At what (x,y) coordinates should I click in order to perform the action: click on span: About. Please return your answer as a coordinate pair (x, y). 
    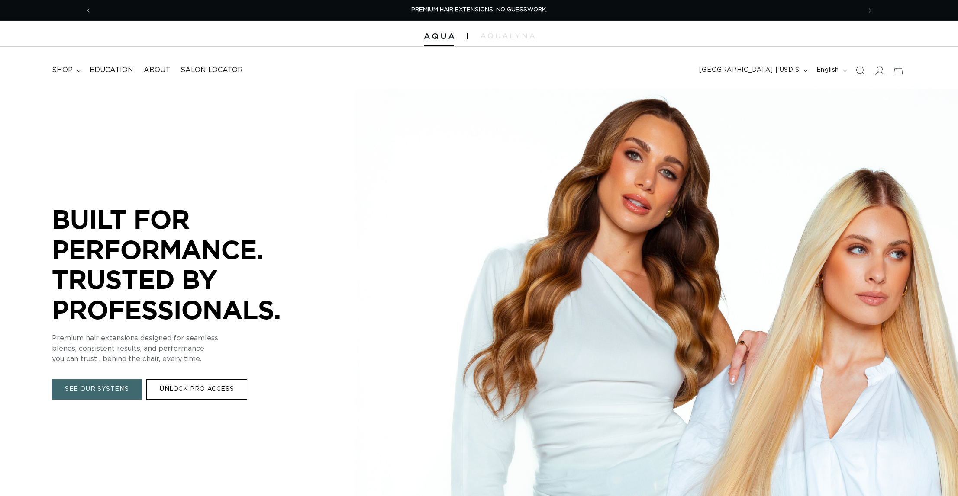
    Looking at the image, I should click on (157, 70).